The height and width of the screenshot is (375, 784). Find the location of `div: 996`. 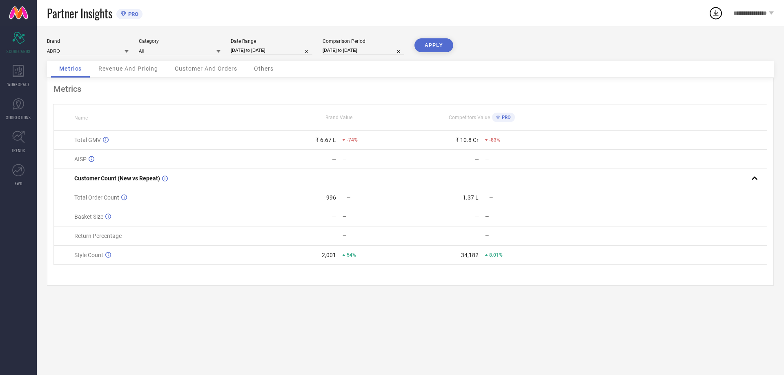

div: 996 is located at coordinates (331, 198).